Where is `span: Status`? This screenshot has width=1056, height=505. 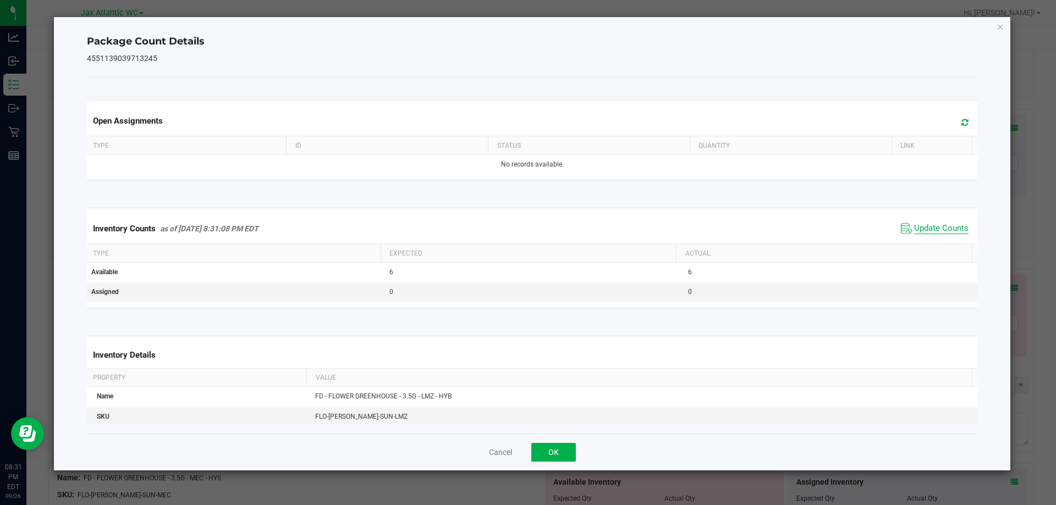 span: Status is located at coordinates (509, 146).